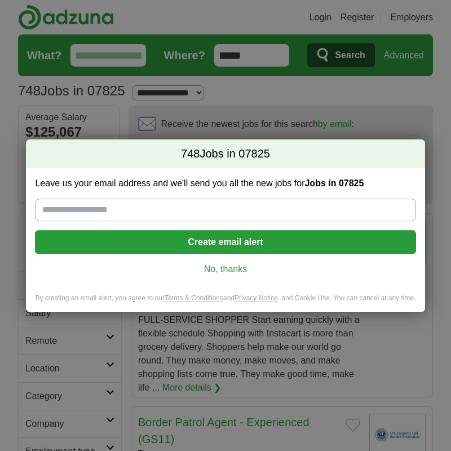 The height and width of the screenshot is (451, 451). Describe the element at coordinates (225, 302) in the screenshot. I see `div: By creating an email alert, you agree to our and , and Cookie Use. You can cancel at any time.` at that location.